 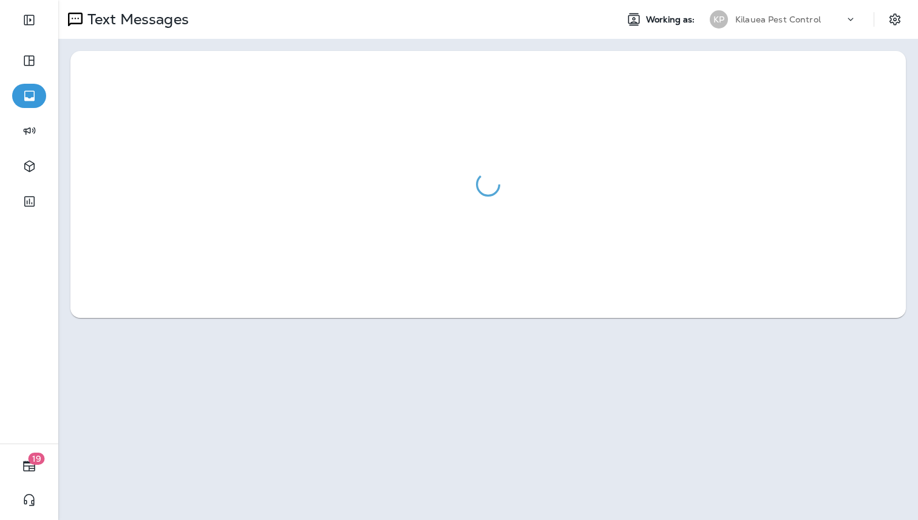 What do you see at coordinates (719, 19) in the screenshot?
I see `div: KP` at bounding box center [719, 19].